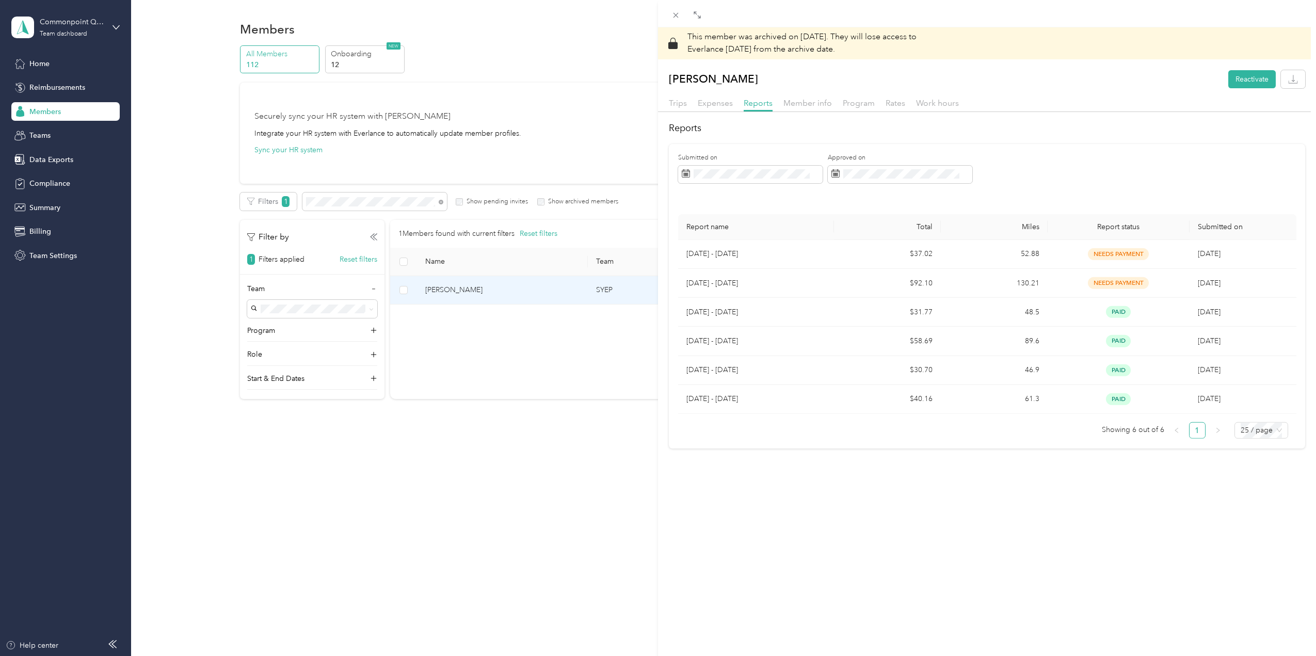  What do you see at coordinates (1261, 430) in the screenshot?
I see `span: 25 / page` at bounding box center [1261, 430].